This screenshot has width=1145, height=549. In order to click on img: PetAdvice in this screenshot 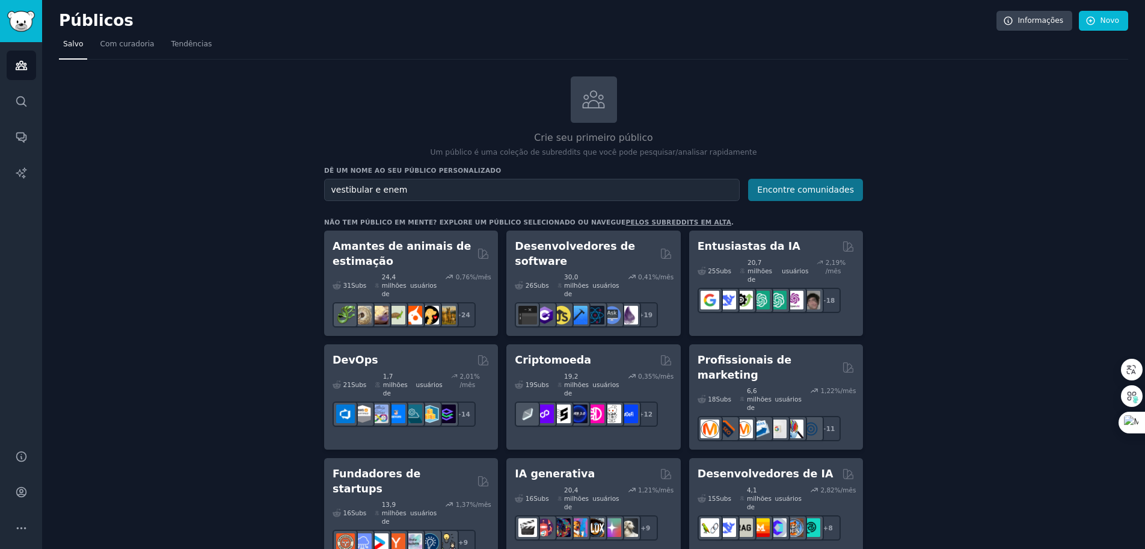, I will do `click(429, 315)`.